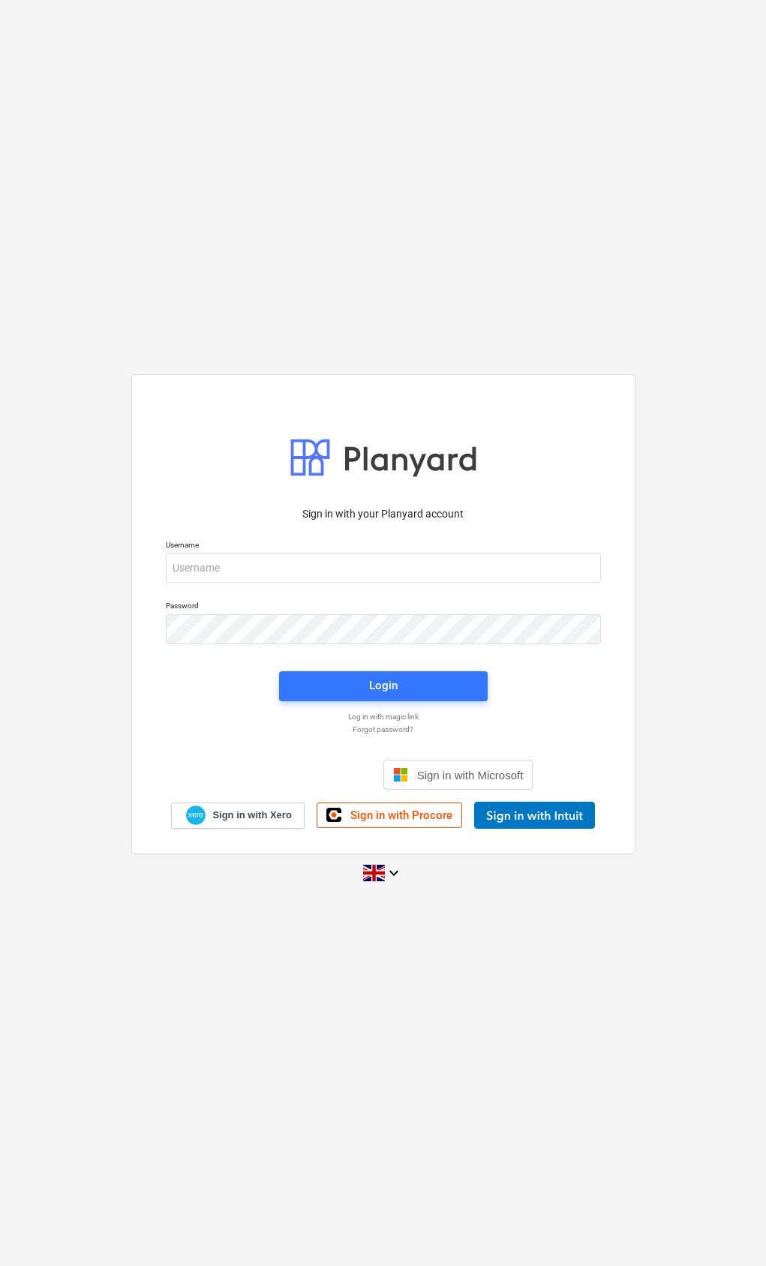 This screenshot has height=1266, width=766. Describe the element at coordinates (401, 815) in the screenshot. I see `span: Sign in with Procore` at that location.